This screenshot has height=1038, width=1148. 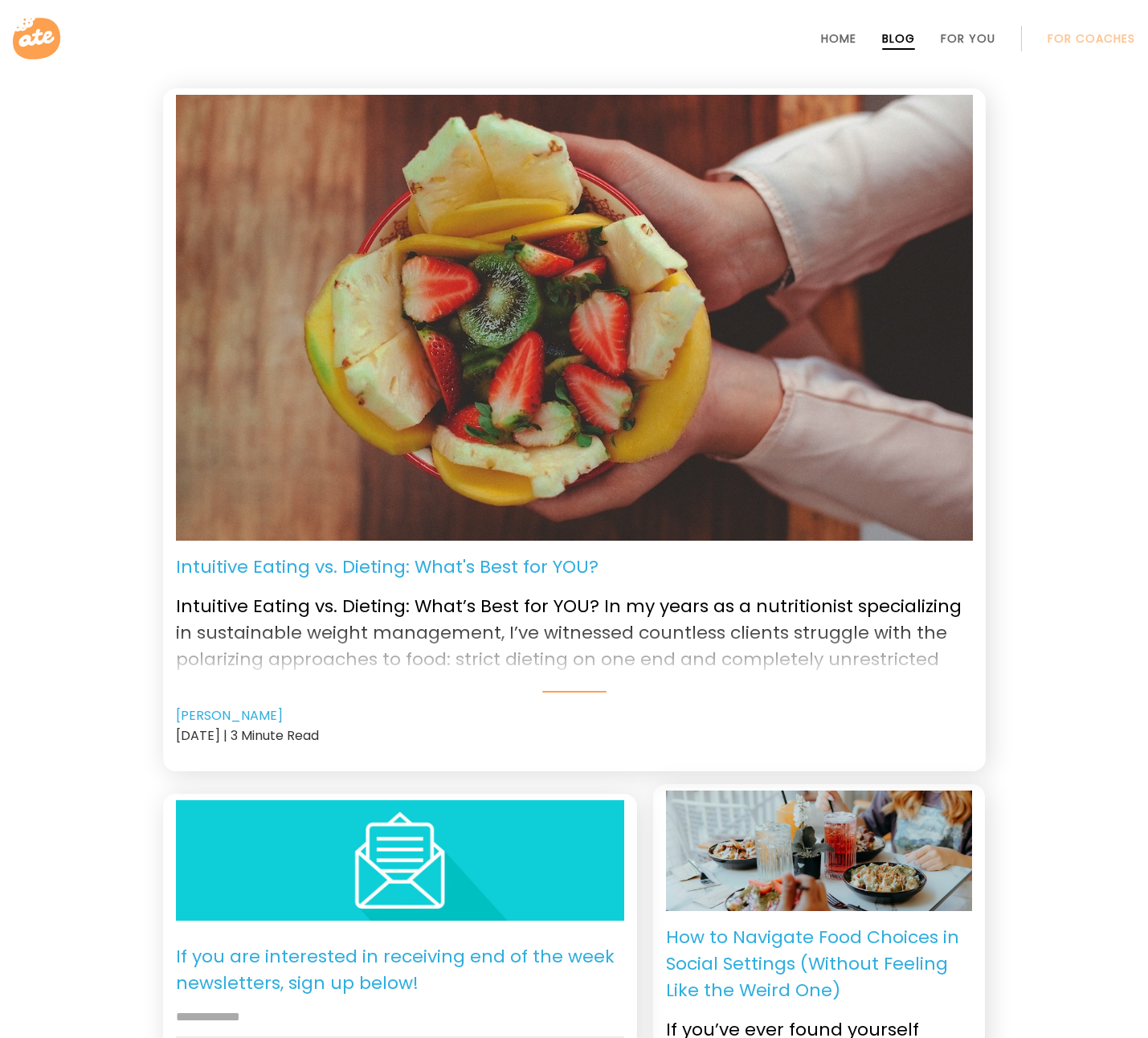 I want to click on p: Intuitive Eating vs. Dieting: What's Best for YOU?, so click(x=387, y=567).